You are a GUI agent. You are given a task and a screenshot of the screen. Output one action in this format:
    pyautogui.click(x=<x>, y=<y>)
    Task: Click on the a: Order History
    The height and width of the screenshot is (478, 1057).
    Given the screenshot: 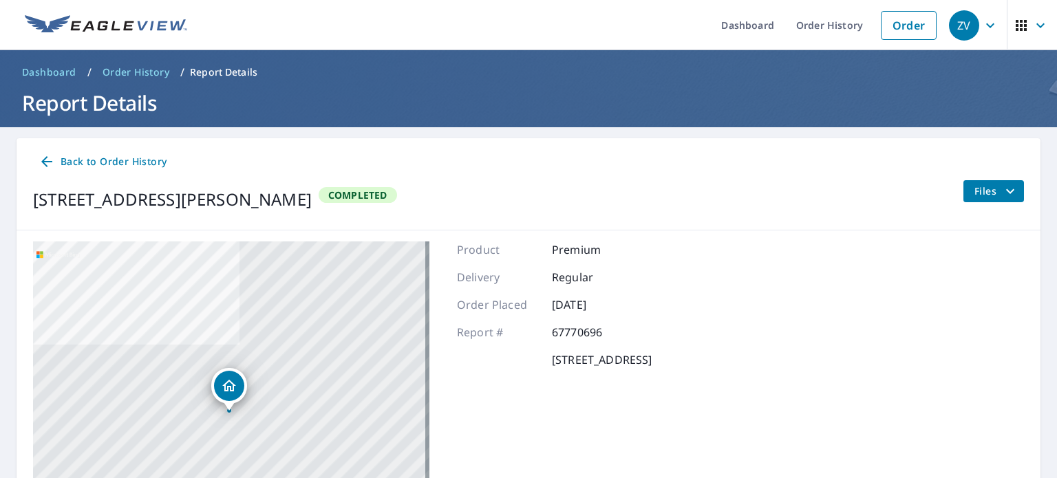 What is the action you would take?
    pyautogui.click(x=136, y=72)
    